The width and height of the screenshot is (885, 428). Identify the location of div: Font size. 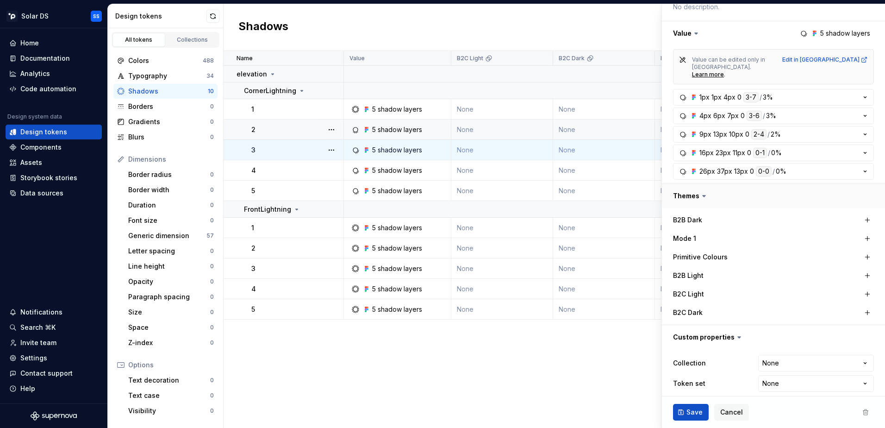
(169, 220).